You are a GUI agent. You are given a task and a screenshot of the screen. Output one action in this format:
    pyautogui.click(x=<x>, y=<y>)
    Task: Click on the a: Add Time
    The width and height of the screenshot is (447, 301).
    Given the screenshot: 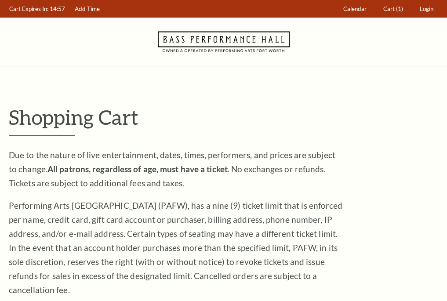 What is the action you would take?
    pyautogui.click(x=87, y=9)
    